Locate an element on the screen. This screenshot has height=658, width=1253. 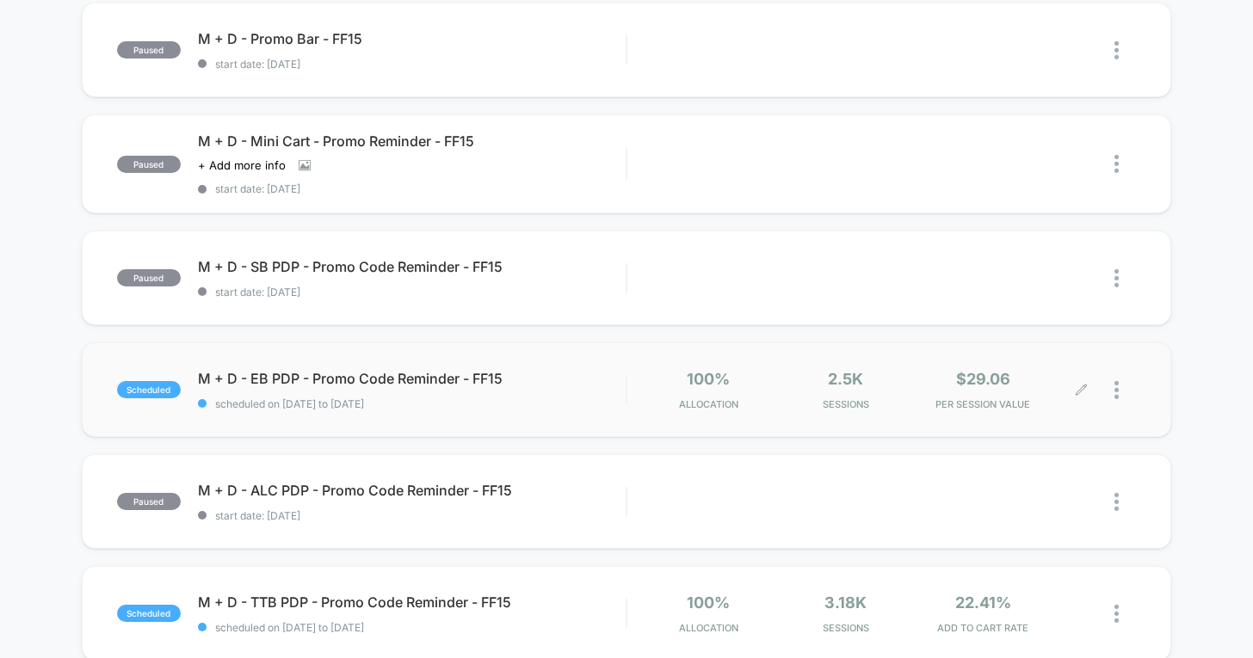
span: + Add more info is located at coordinates (242, 165).